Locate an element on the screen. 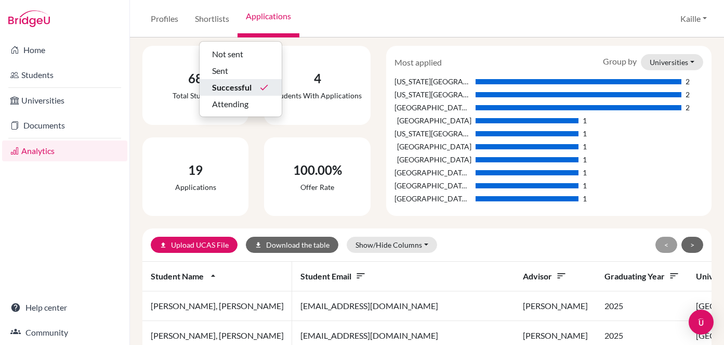 The width and height of the screenshot is (724, 345). div: Offer rate is located at coordinates (318, 187).